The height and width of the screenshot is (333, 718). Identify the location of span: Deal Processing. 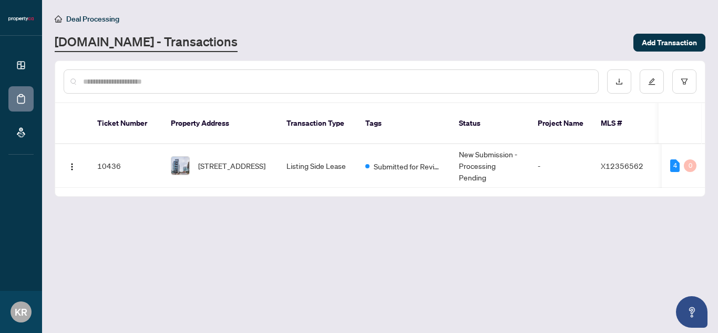
(92, 19).